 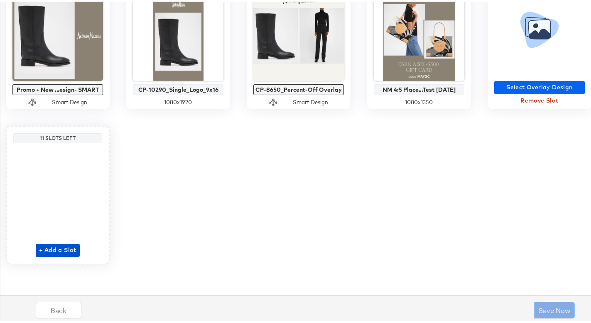 What do you see at coordinates (539, 99) in the screenshot?
I see `button: Remove Slot` at bounding box center [539, 99].